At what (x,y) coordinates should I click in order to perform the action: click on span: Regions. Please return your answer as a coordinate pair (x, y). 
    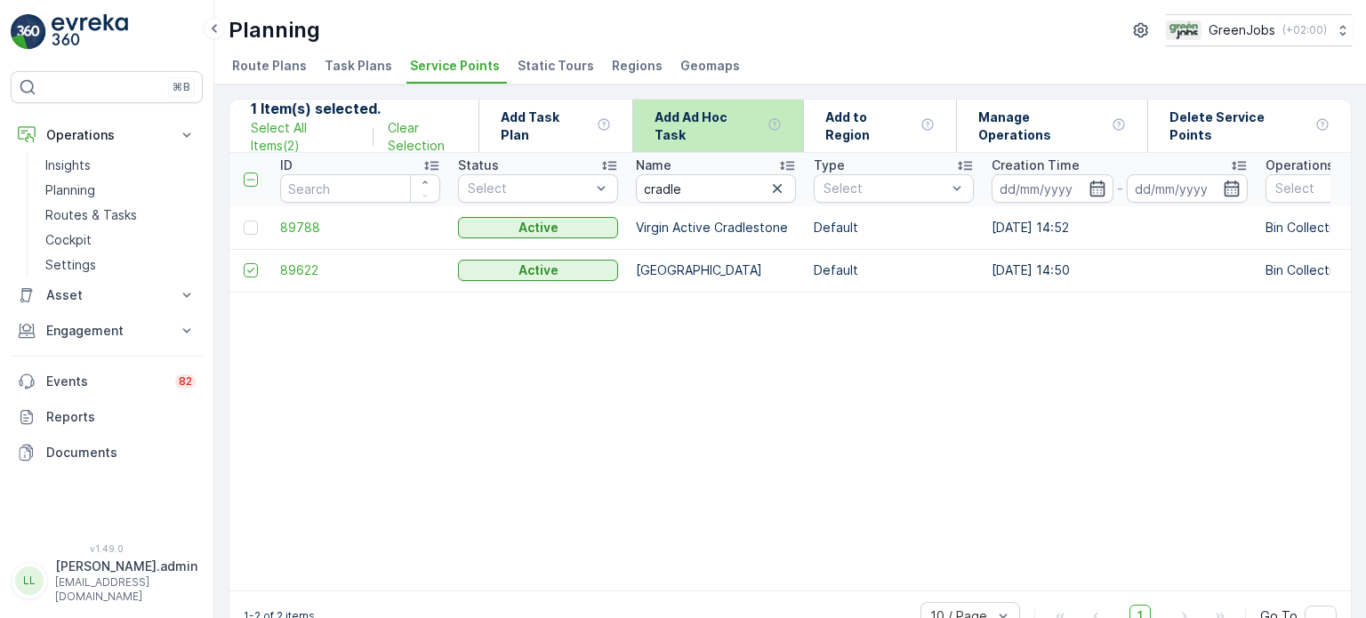
    Looking at the image, I should click on (637, 66).